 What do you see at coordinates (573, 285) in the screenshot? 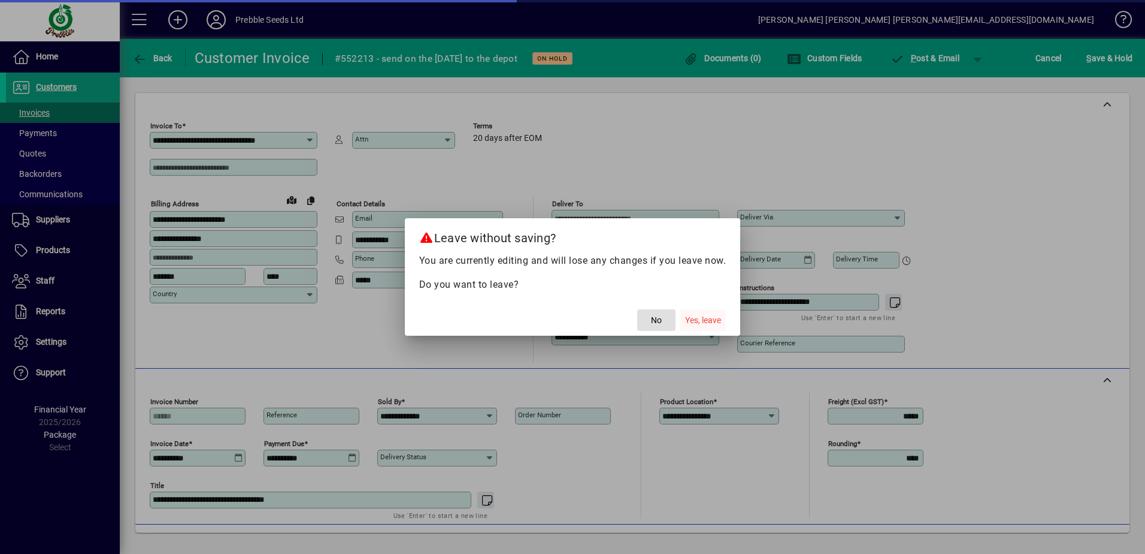
I see `p: Do you want to leave?` at bounding box center [573, 285].